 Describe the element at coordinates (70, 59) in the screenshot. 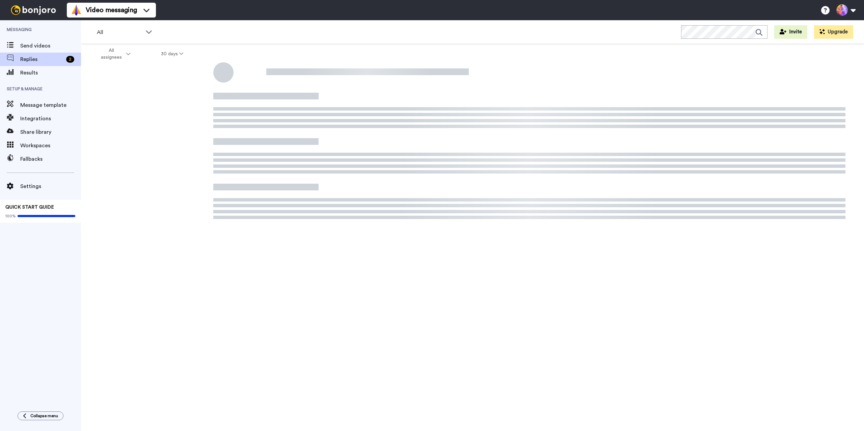

I see `div: 2` at that location.